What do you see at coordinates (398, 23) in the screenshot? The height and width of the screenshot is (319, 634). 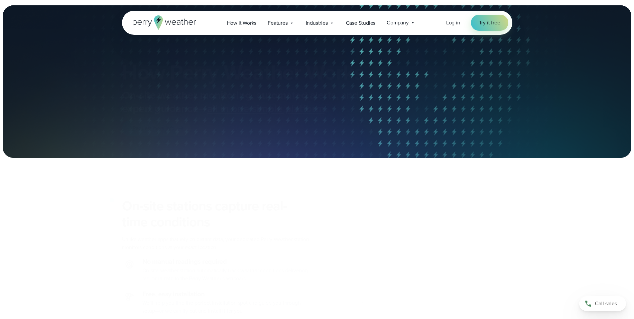 I see `span: Company` at bounding box center [398, 23].